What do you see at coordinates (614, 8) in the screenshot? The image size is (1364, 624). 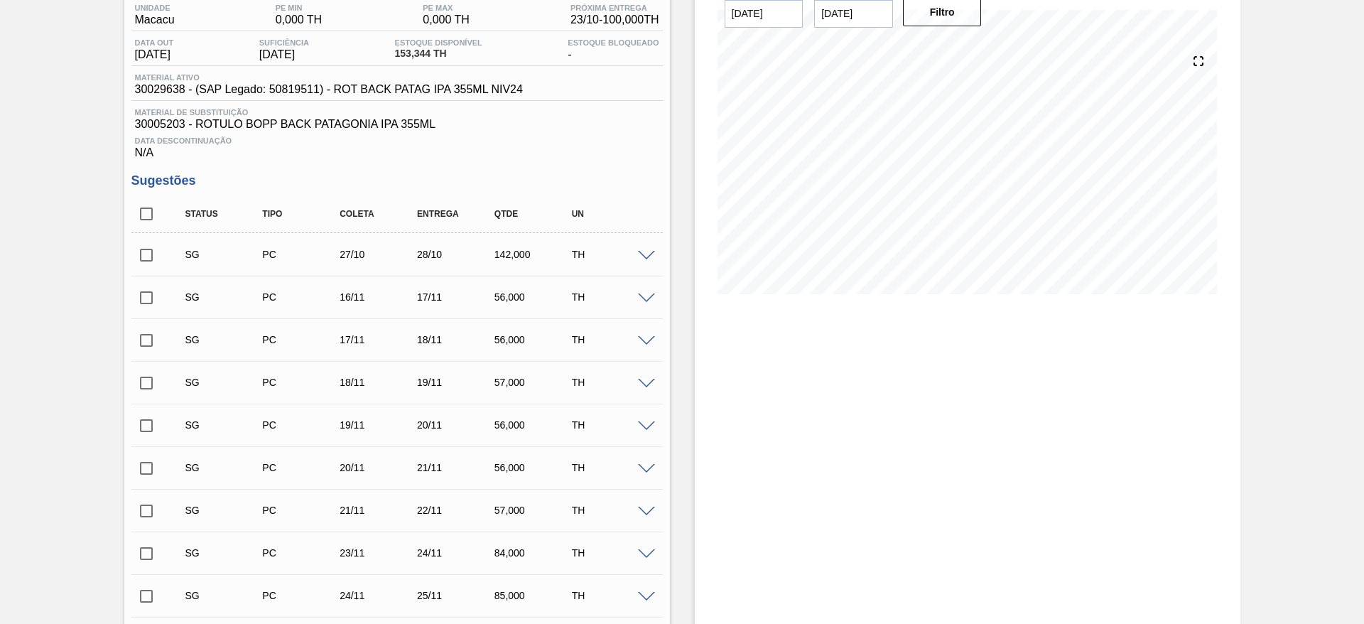 I see `span: Próxima Entrega` at bounding box center [614, 8].